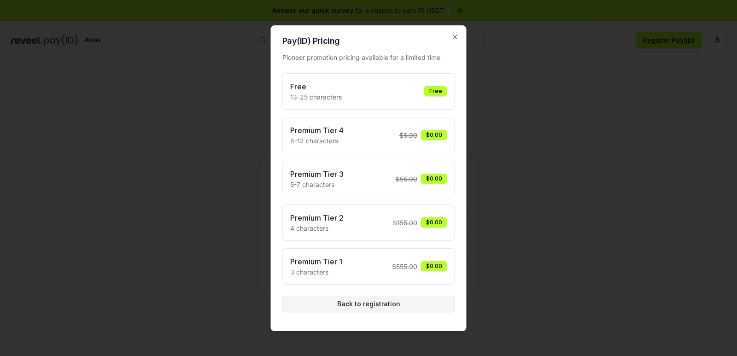 The height and width of the screenshot is (356, 737). I want to click on p: 5-7 characters, so click(317, 184).